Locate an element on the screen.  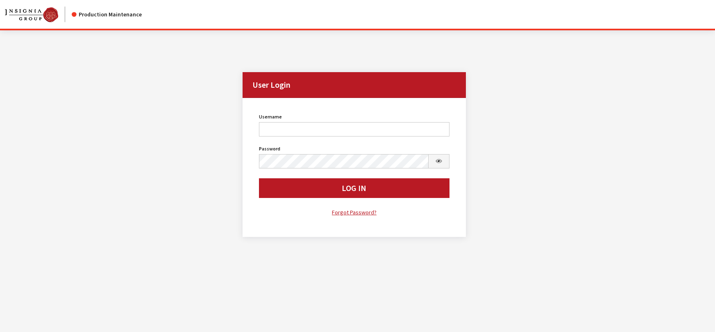
a: Insignia Group logo is located at coordinates (38, 14).